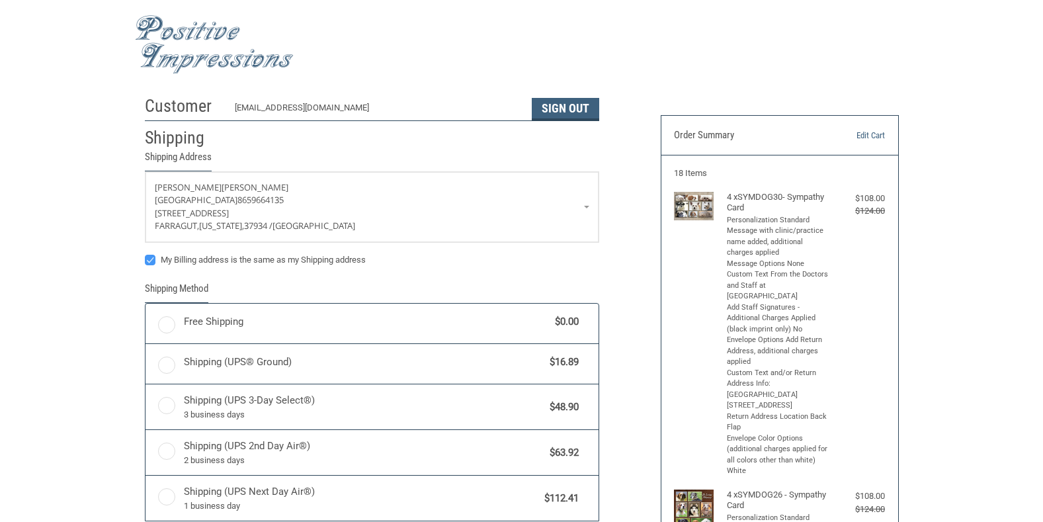 This screenshot has width=1043, height=522. I want to click on span: 37934 /, so click(258, 225).